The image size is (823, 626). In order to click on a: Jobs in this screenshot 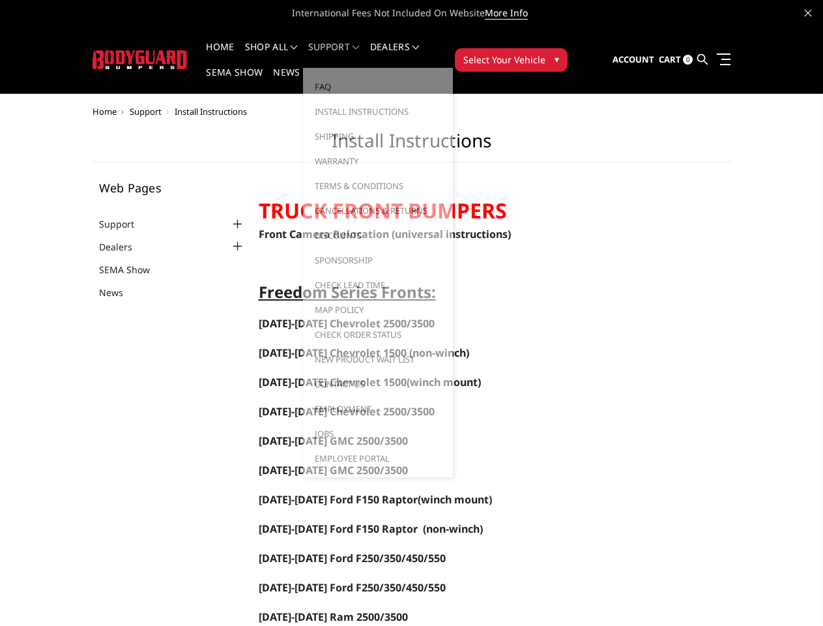, I will do `click(378, 433)`.